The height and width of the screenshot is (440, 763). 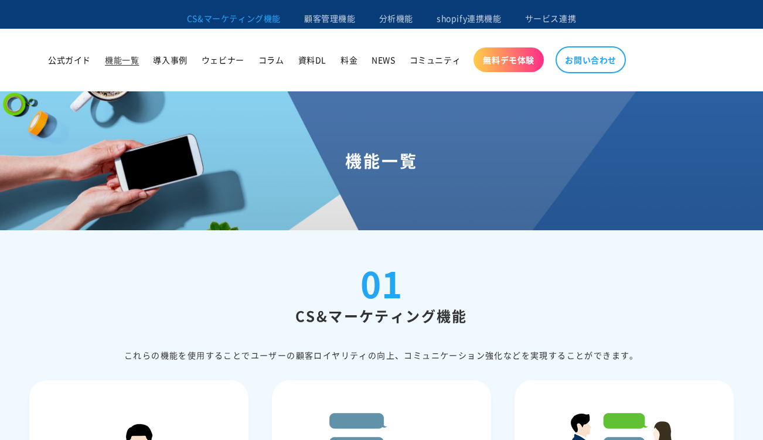 What do you see at coordinates (381, 160) in the screenshot?
I see `h1: 機能一覧` at bounding box center [381, 160].